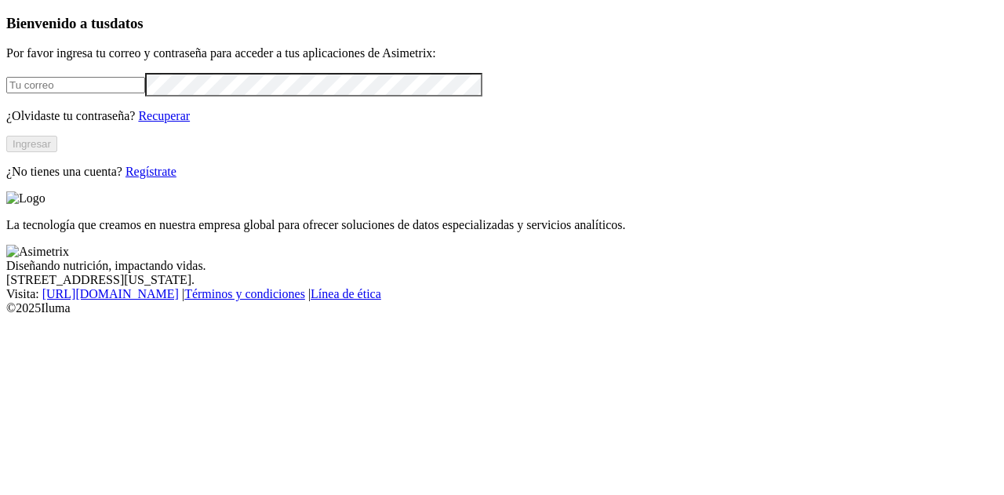 The height and width of the screenshot is (495, 1004). I want to click on p: Por favor ingresa tu correo y contraseña para acceder a tus aplicaciones de Asimetrix:, so click(502, 53).